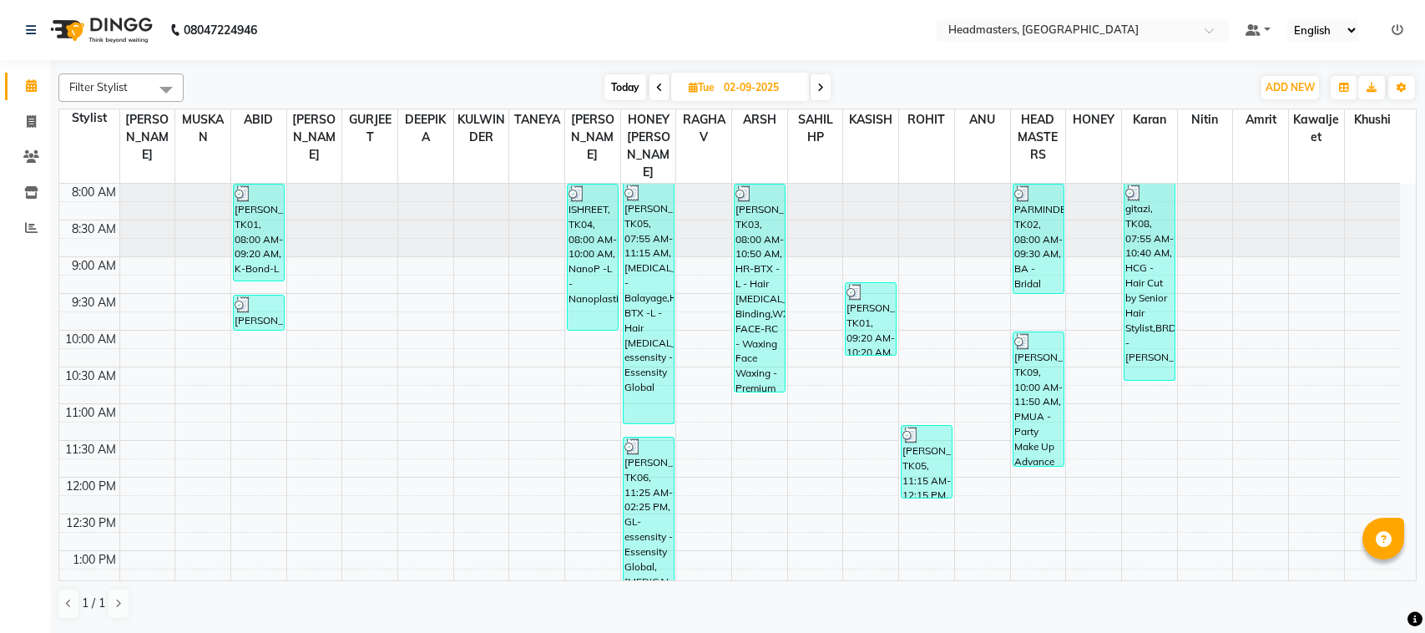  I want to click on span: Amrit, so click(1261, 119).